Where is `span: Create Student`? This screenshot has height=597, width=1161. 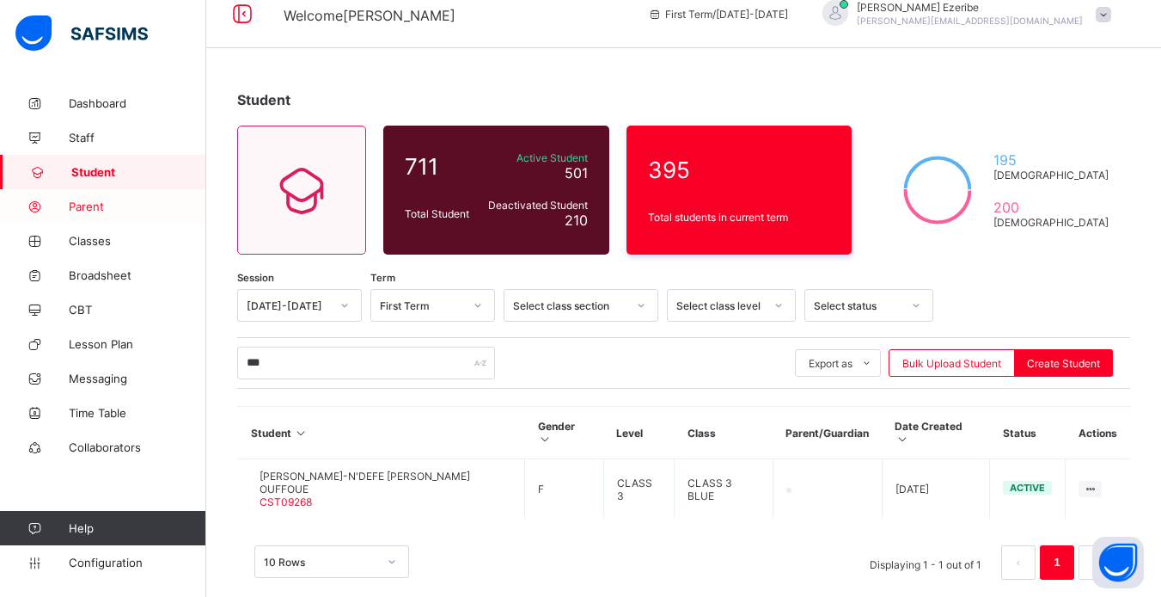
span: Create Student is located at coordinates (1063, 363).